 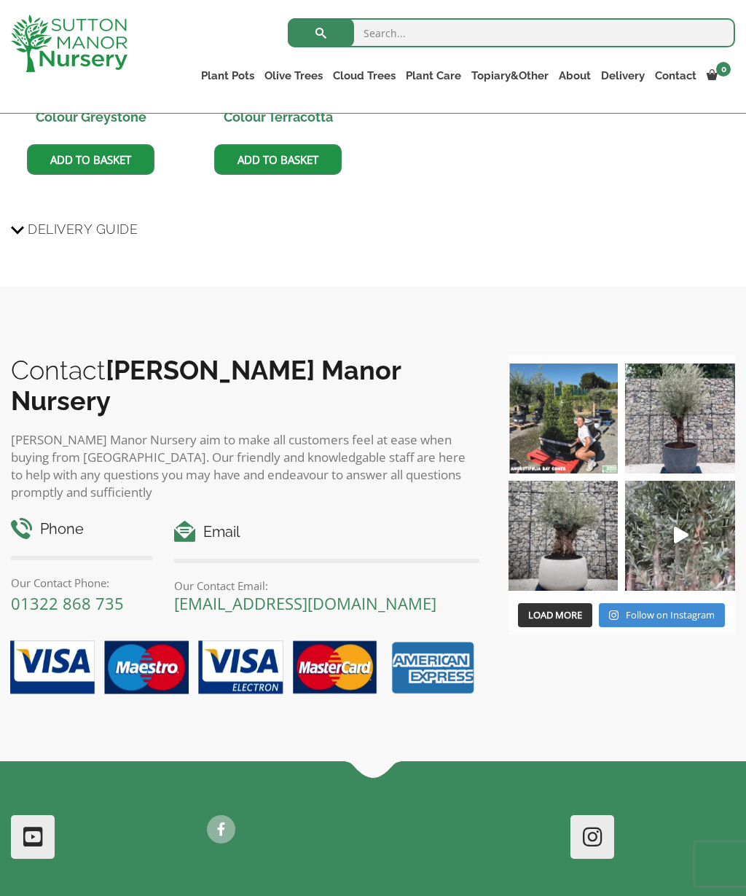 What do you see at coordinates (82, 529) in the screenshot?
I see `h4: Phone` at bounding box center [82, 529].